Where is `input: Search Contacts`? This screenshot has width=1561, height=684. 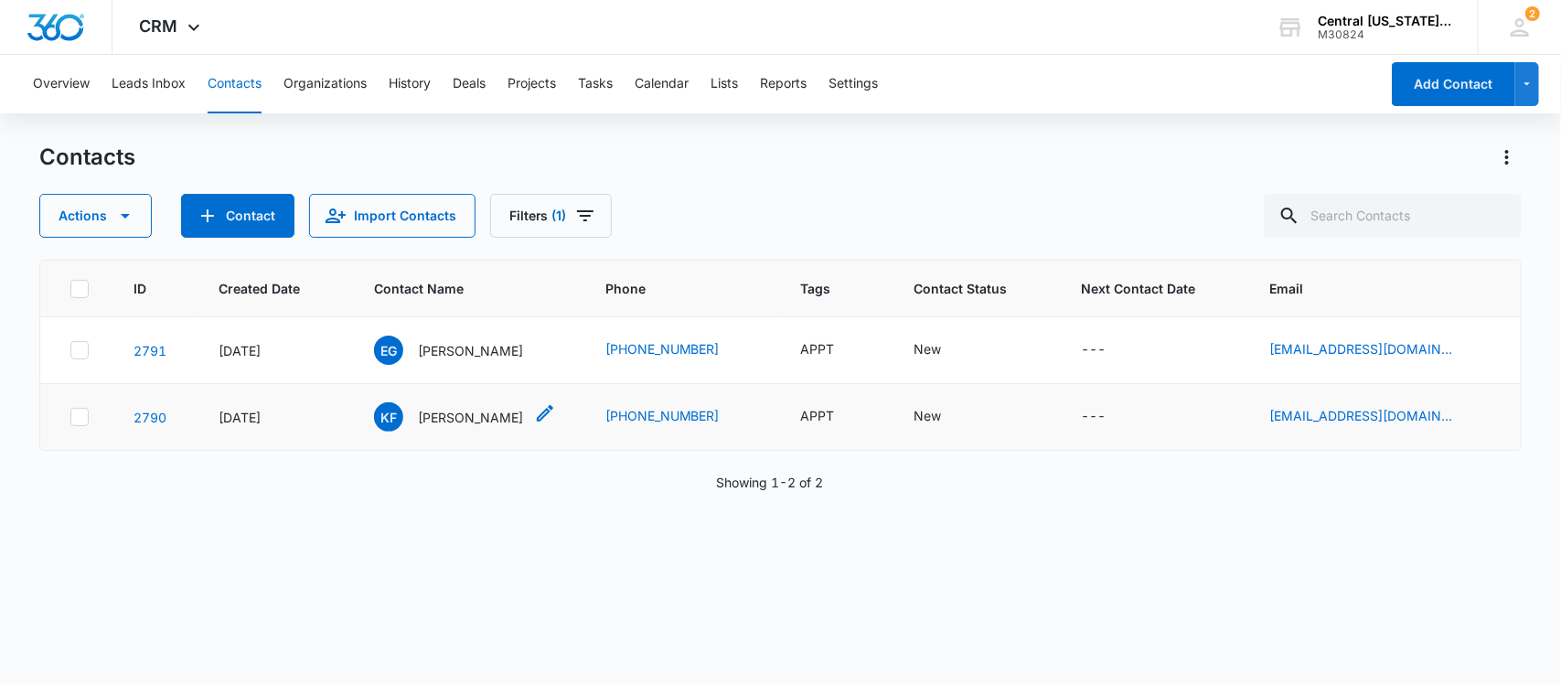 input: Search Contacts is located at coordinates (1393, 216).